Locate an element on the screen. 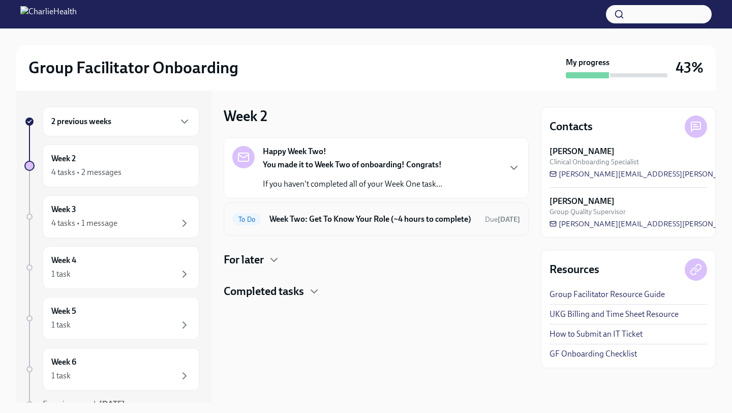 This screenshot has height=413, width=732. div: 4 tasks • 1 message is located at coordinates (84, 223).